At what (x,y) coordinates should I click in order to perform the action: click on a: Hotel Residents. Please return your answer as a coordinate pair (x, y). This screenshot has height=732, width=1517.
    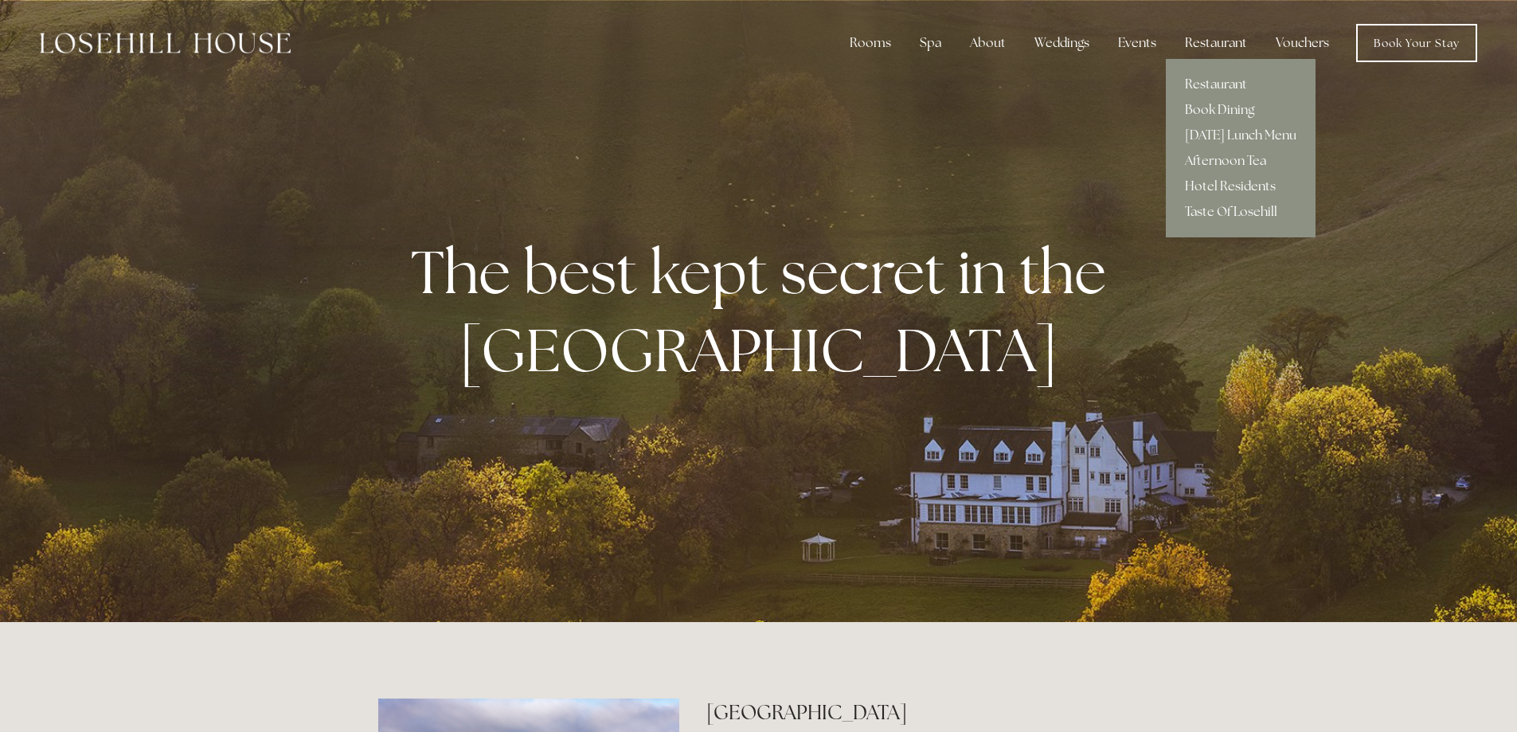
    Looking at the image, I should click on (1241, 186).